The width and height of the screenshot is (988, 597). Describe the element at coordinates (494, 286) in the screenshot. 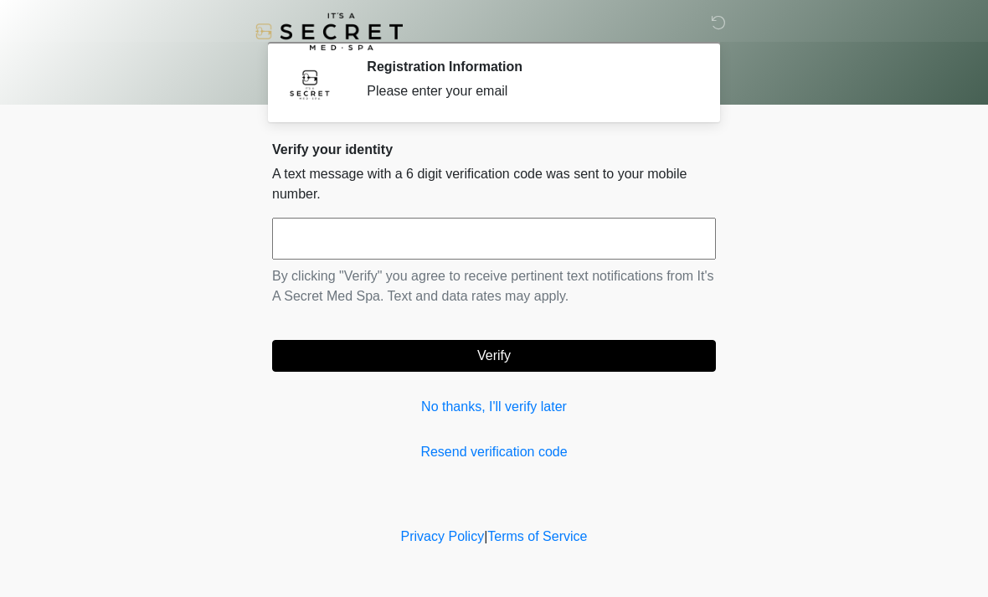

I see `p: By clicking "Verify" you agree to receive pertinent text notifications from It's A Secret Med Spa...` at that location.